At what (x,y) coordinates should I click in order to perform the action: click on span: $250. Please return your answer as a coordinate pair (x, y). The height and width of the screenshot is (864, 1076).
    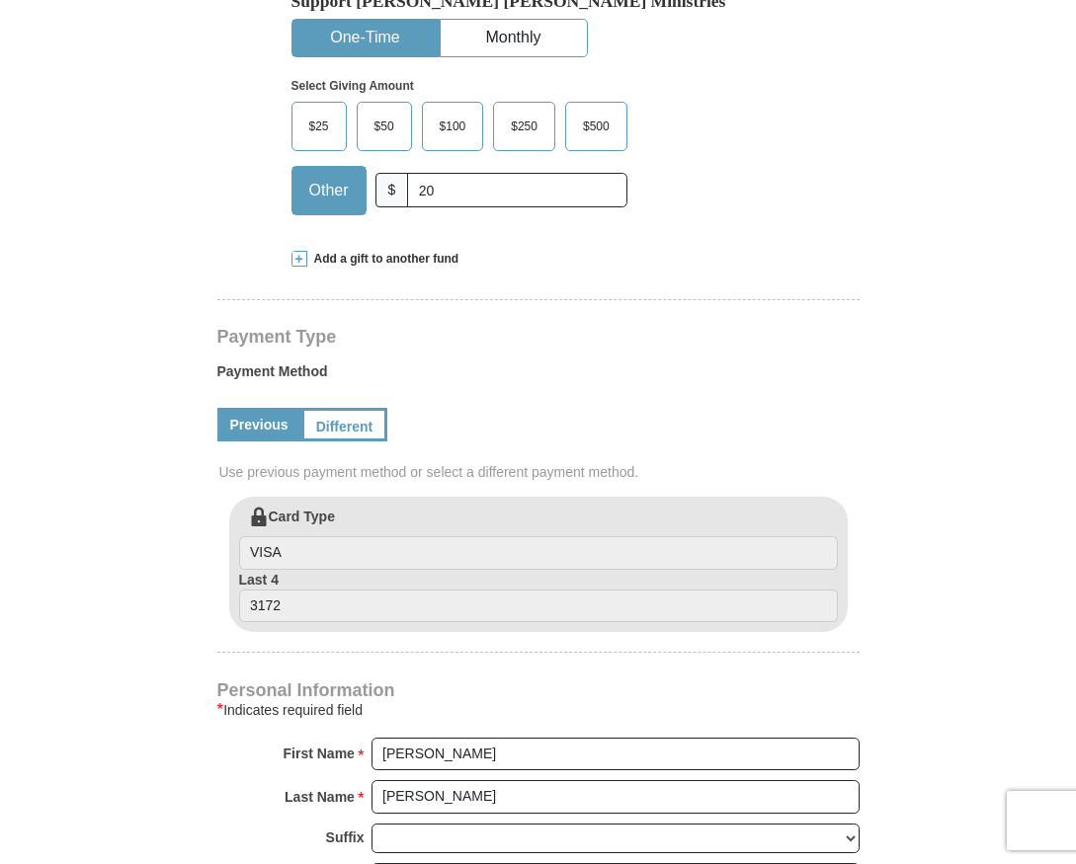
    Looking at the image, I should click on (524, 126).